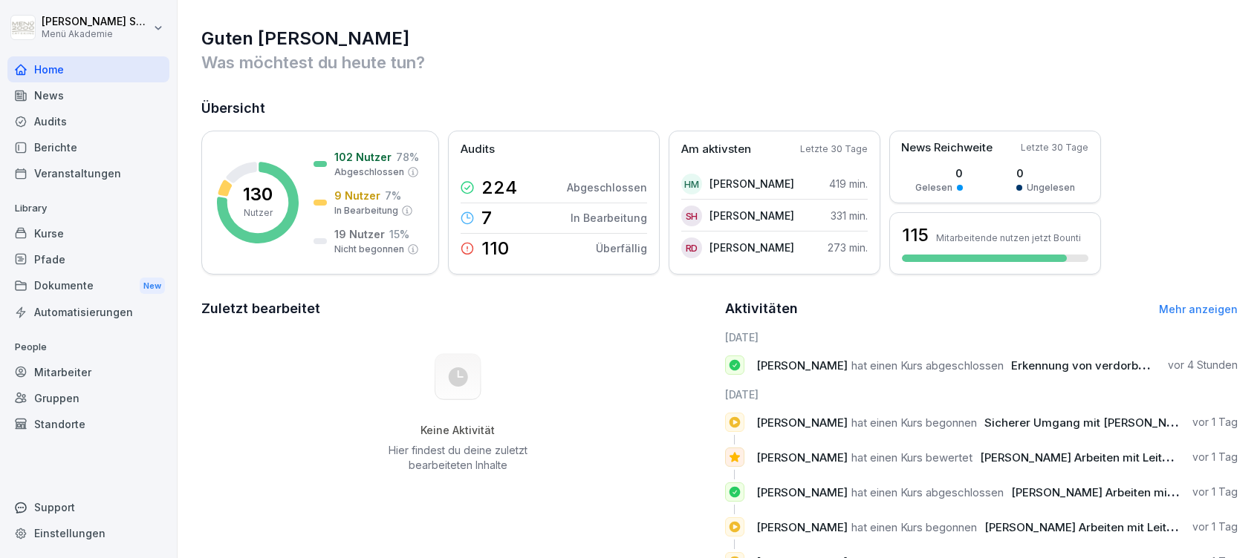 The width and height of the screenshot is (1260, 558). What do you see at coordinates (88, 398) in the screenshot?
I see `div: Gruppen` at bounding box center [88, 398].